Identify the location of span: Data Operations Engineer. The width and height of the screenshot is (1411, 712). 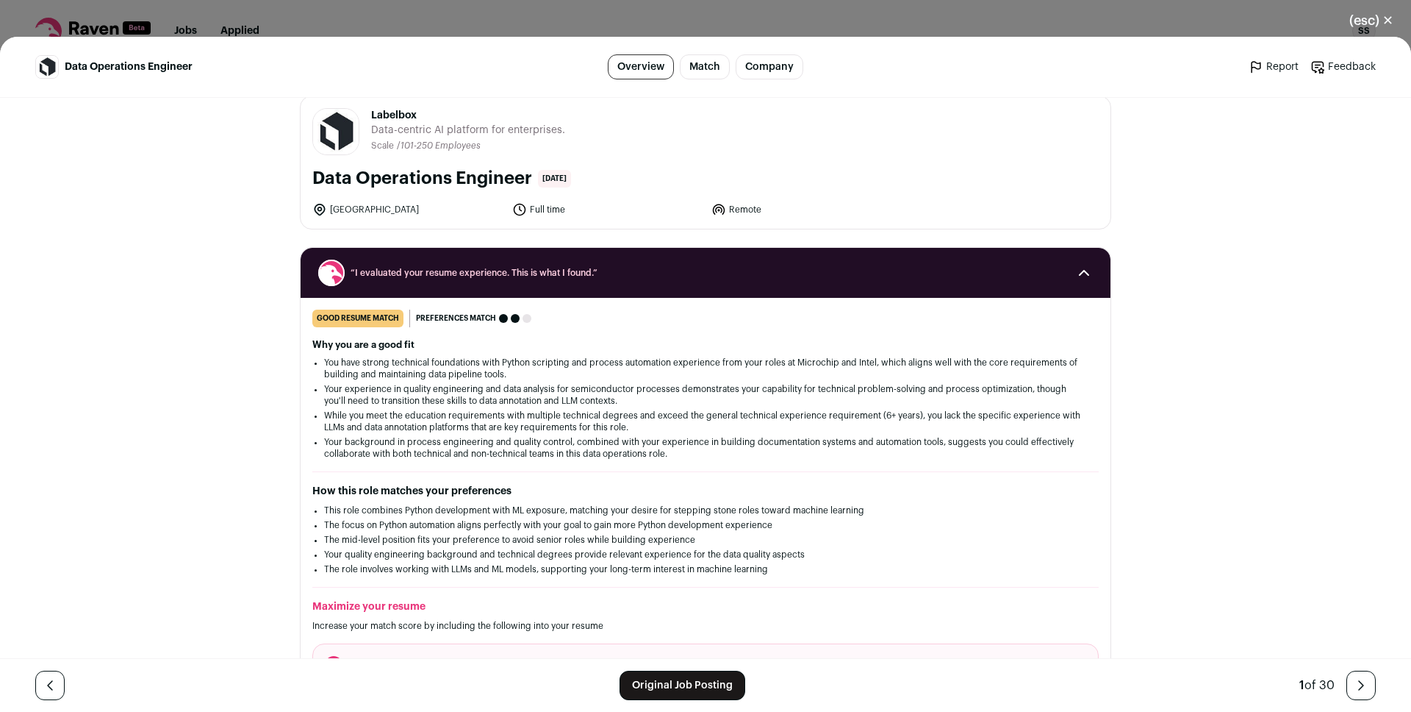
(129, 67).